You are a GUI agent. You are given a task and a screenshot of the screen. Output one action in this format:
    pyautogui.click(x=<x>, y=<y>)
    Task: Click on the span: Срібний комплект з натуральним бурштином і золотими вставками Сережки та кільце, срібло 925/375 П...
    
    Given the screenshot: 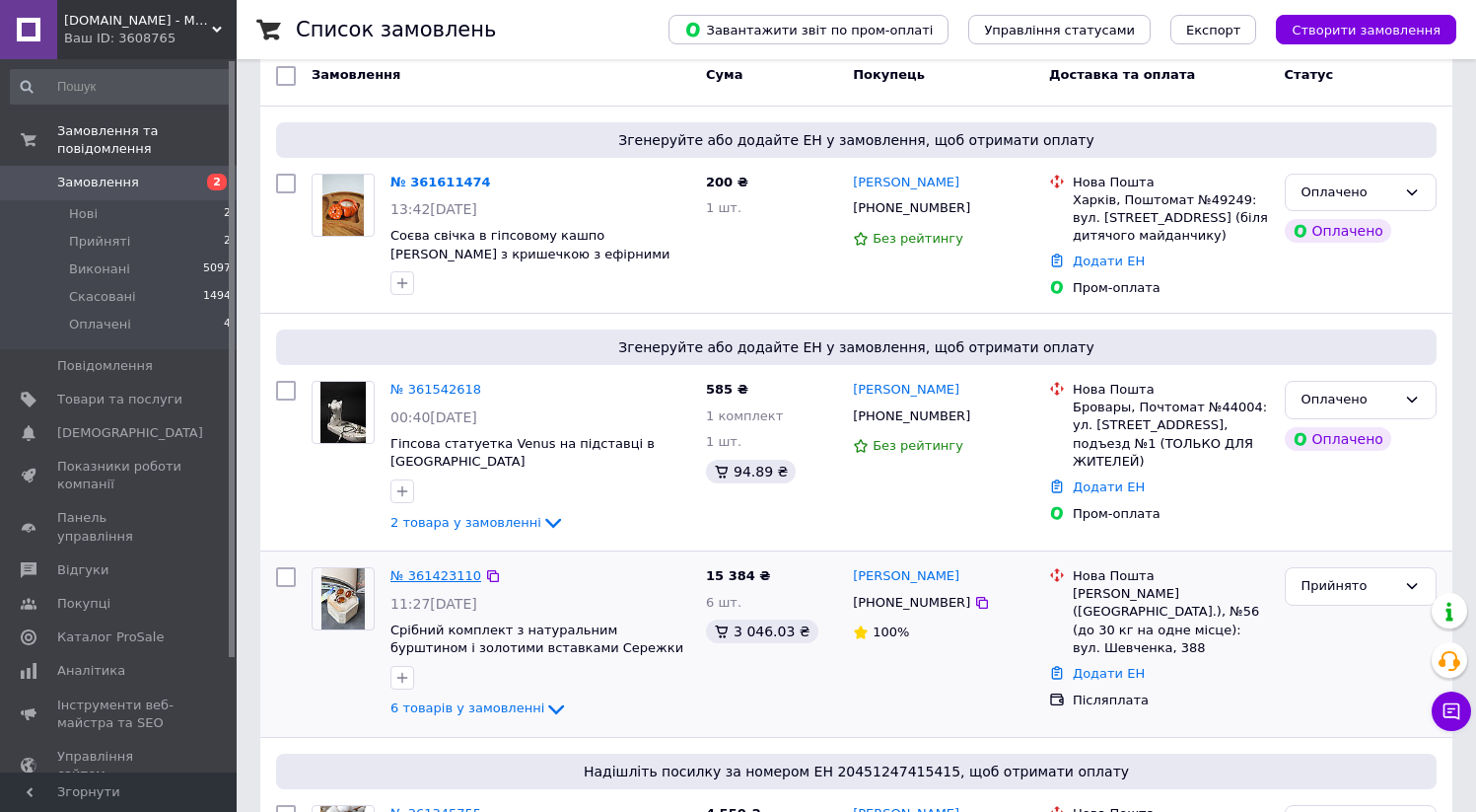 What is the action you would take?
    pyautogui.click(x=537, y=648)
    